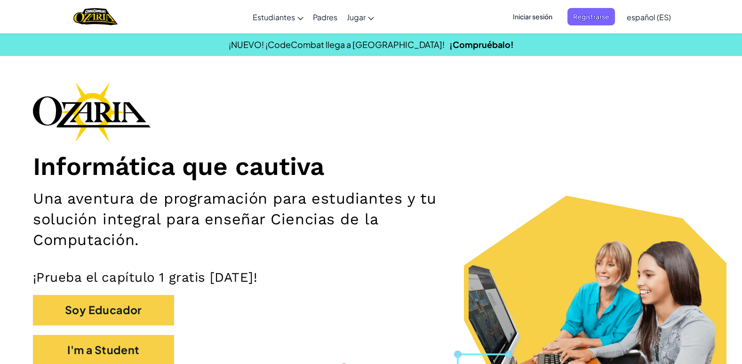 The image size is (742, 364). I want to click on img: Home, so click(95, 16).